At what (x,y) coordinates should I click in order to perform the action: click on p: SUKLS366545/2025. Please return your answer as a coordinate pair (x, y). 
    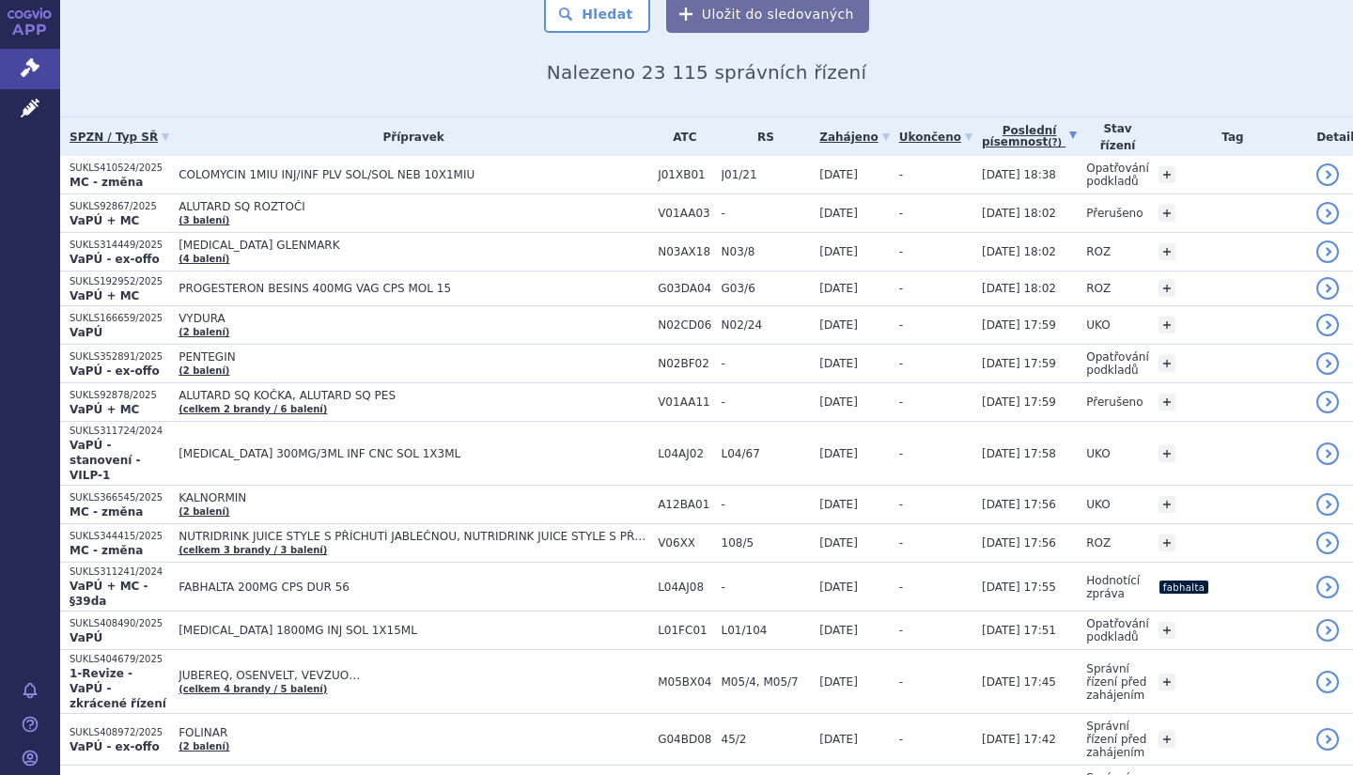
    Looking at the image, I should click on (119, 498).